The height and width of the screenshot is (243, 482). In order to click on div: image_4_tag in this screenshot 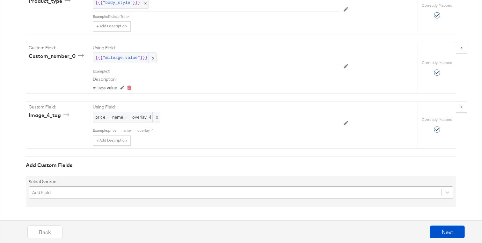, I will do `click(50, 115)`.